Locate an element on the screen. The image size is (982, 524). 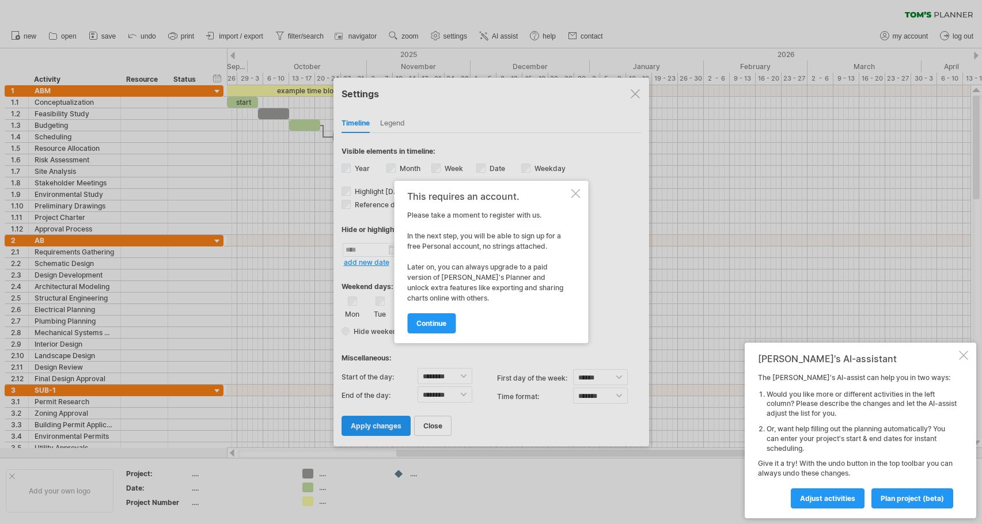
li: Or, want help filling out the planning automatically? You can enter your project's start & end da... is located at coordinates (861, 439).